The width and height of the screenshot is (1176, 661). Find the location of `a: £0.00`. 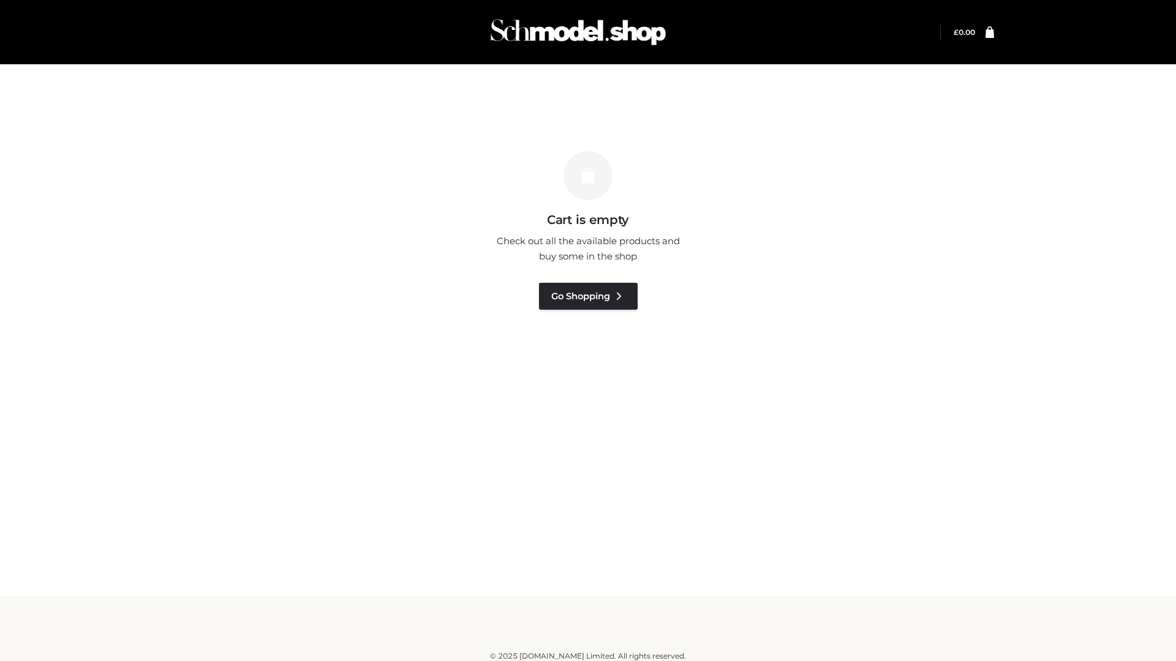

a: £0.00 is located at coordinates (964, 32).